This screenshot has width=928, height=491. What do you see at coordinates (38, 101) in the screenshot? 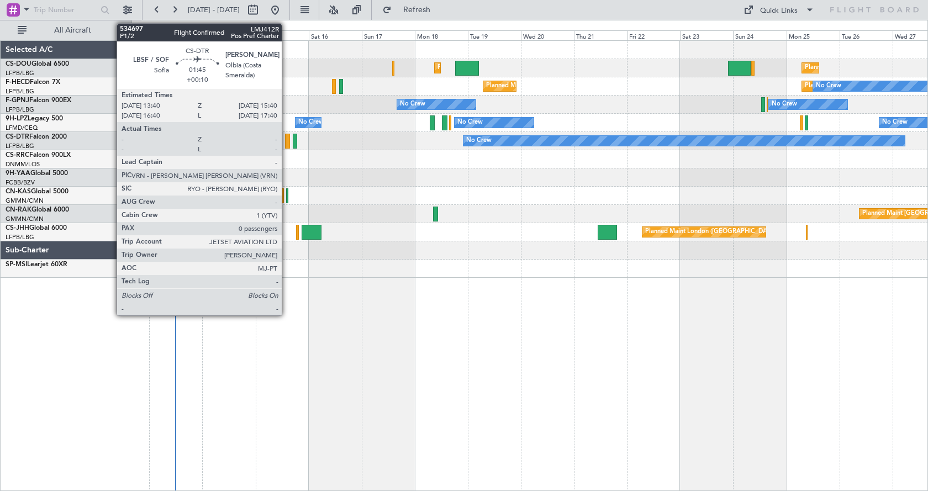
I see `a: F-GPNJFalcon 900EX` at bounding box center [38, 101].